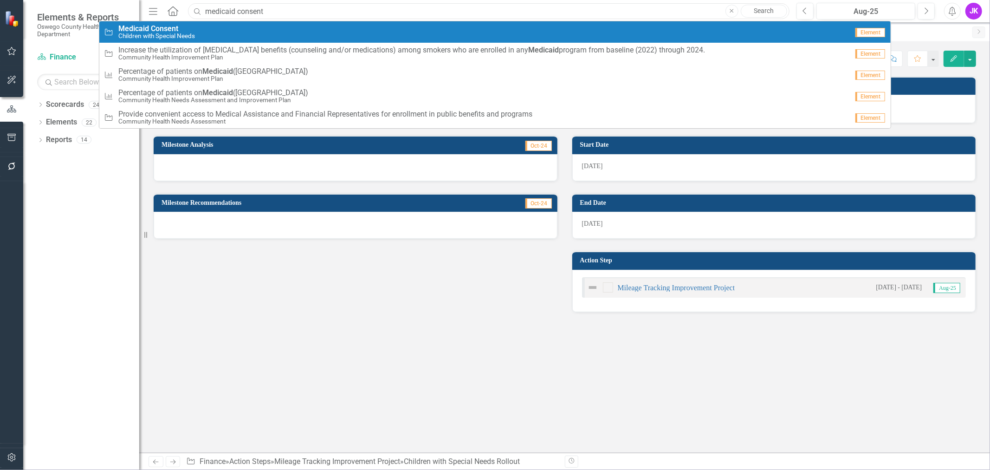  Describe the element at coordinates (84, 17) in the screenshot. I see `span: Elements & Reports` at that location.